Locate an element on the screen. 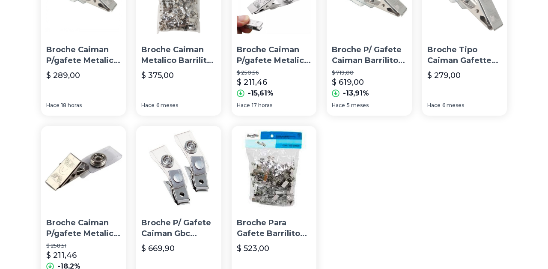 The height and width of the screenshot is (269, 548). p: $ 258,51 is located at coordinates (83, 246).